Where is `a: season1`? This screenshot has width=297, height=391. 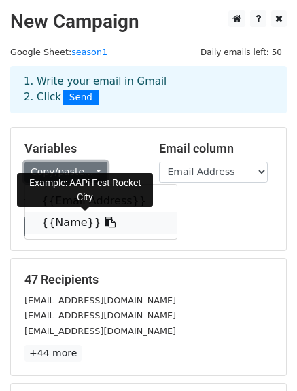 a: season1 is located at coordinates (89, 52).